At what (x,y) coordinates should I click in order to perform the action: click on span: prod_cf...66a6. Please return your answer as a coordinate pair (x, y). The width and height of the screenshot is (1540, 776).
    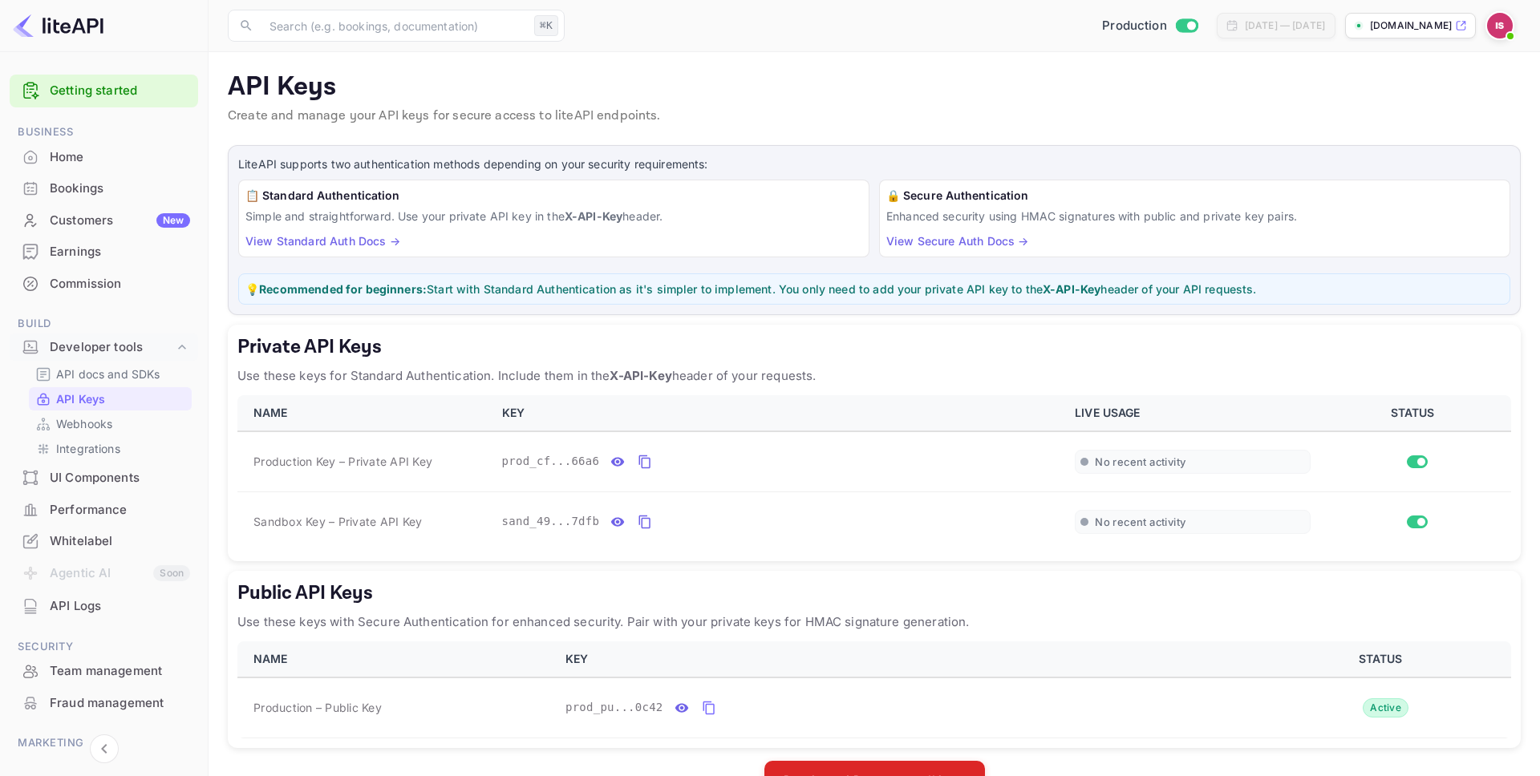
    Looking at the image, I should click on (551, 461).